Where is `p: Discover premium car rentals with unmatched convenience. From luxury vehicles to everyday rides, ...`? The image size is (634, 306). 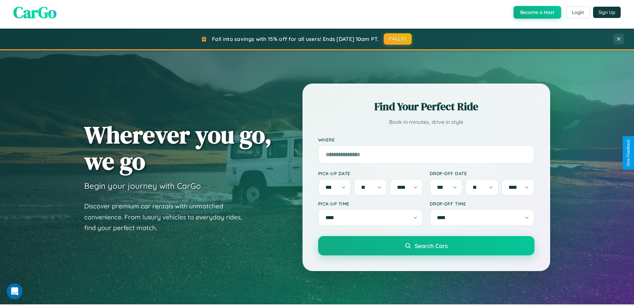
p: Discover premium car rentals with unmatched convenience. From luxury vehicles to everyday rides, ... is located at coordinates (167, 217).